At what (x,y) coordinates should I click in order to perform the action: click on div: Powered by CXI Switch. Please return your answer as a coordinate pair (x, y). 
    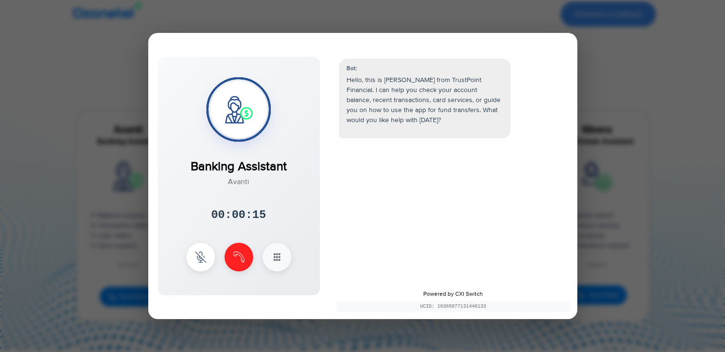
    Looking at the image, I should click on (453, 301).